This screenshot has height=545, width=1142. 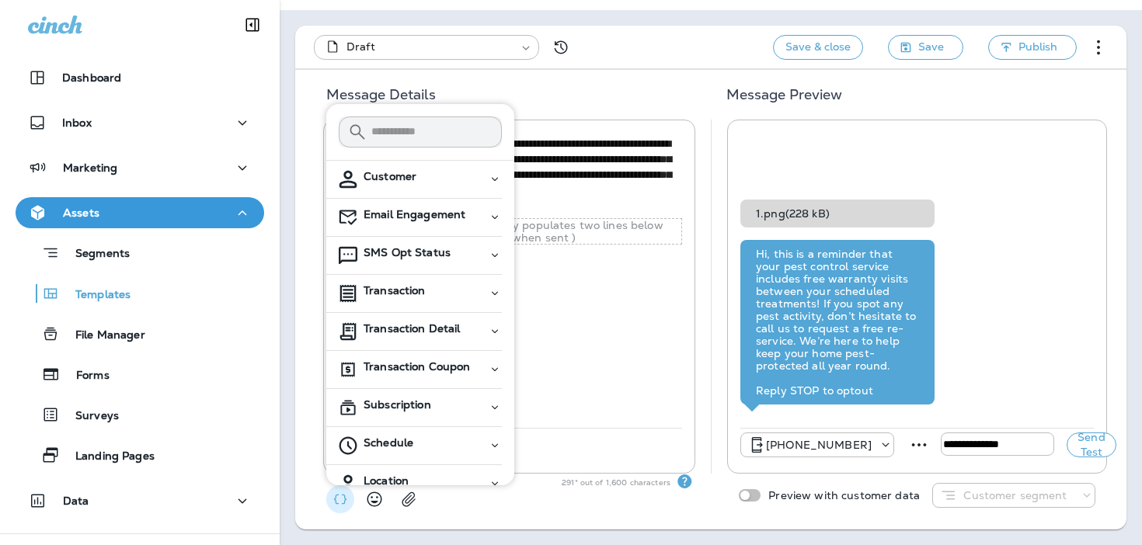 What do you see at coordinates (81, 213) in the screenshot?
I see `p: Assets` at bounding box center [81, 213].